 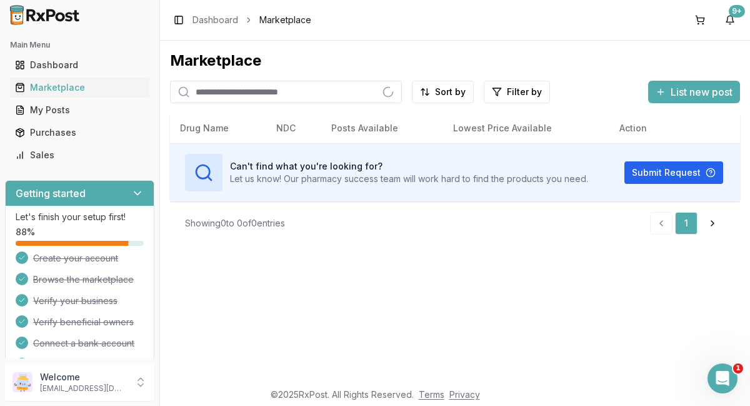 What do you see at coordinates (79, 45) in the screenshot?
I see `h2: Main Menu` at bounding box center [79, 45].